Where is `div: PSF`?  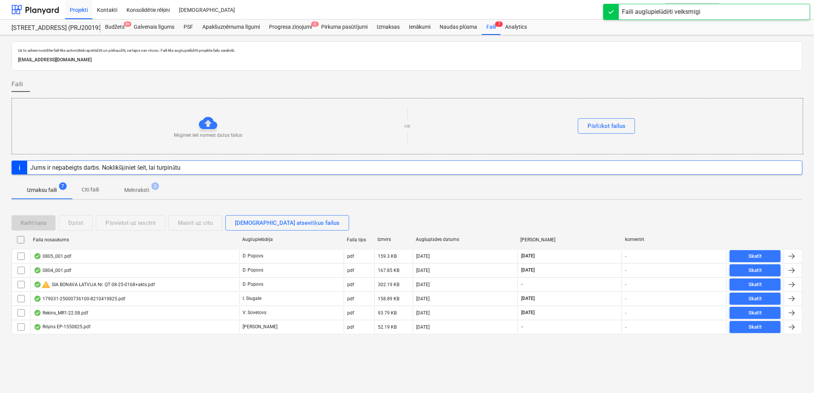
div: PSF is located at coordinates (188, 27).